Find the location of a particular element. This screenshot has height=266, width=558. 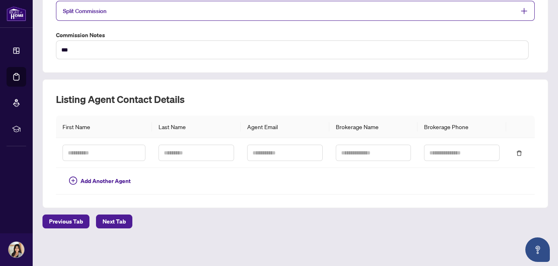

button: Add Another Agent is located at coordinates (100, 181).